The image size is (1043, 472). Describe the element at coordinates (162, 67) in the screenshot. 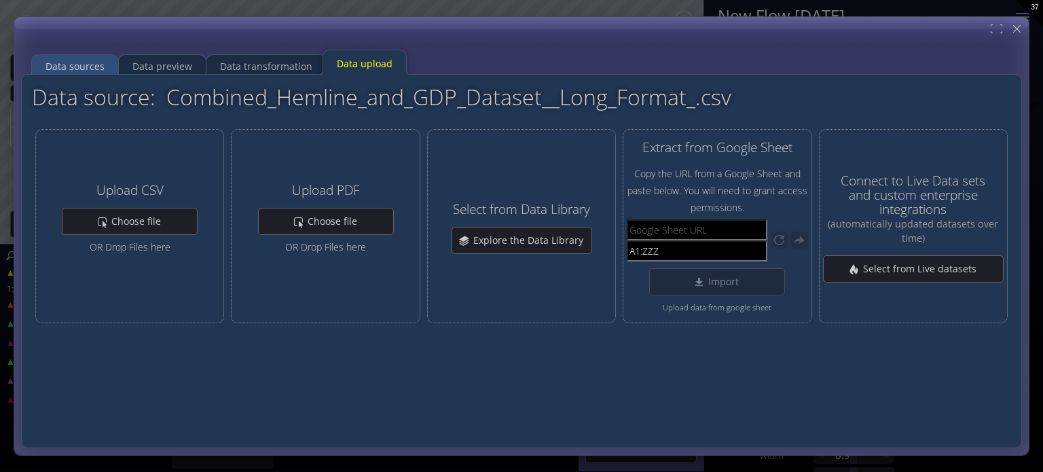

I see `div: Data preview` at that location.